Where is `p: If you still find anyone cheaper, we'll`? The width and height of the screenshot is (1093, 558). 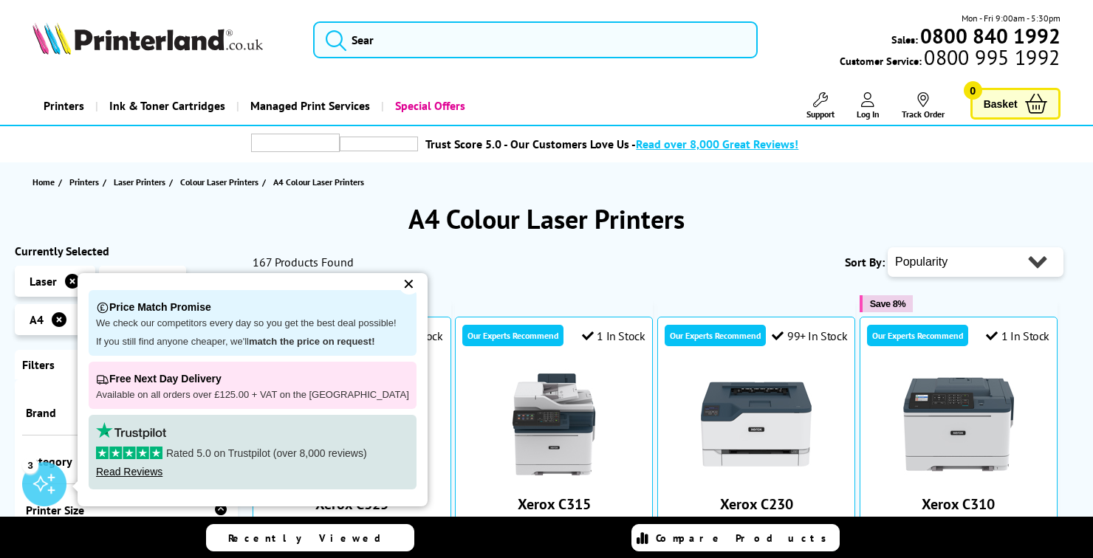
p: If you still find anyone cheaper, we'll is located at coordinates (253, 342).